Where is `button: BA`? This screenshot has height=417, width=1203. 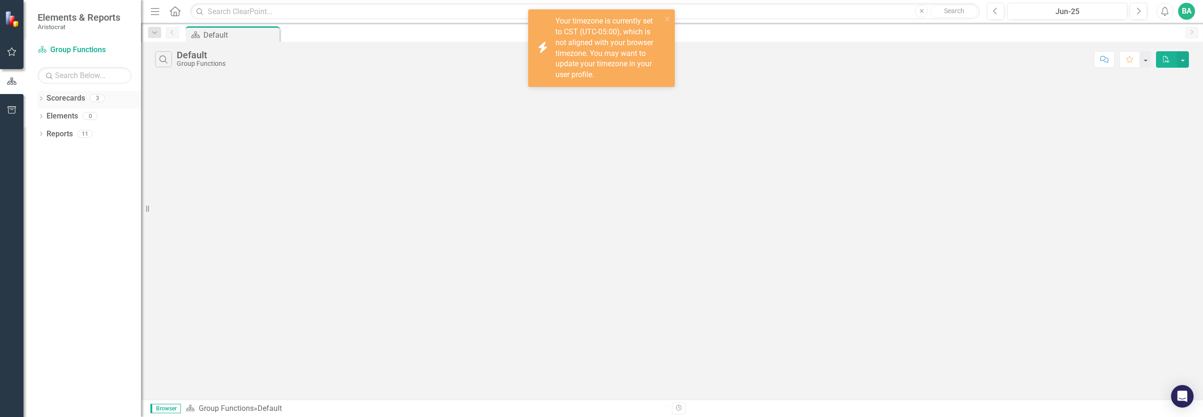 button: BA is located at coordinates (1186, 11).